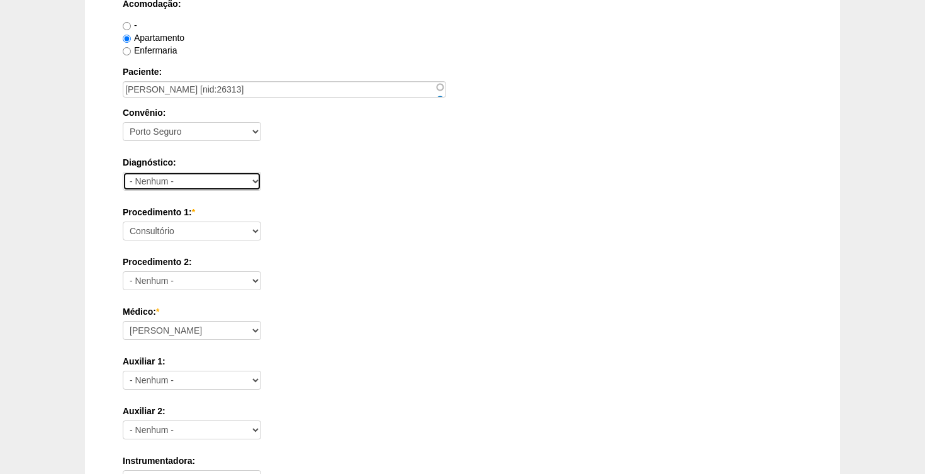 This screenshot has height=474, width=925. What do you see at coordinates (462, 262) in the screenshot?
I see `label: Procedimento 2:` at bounding box center [462, 262].